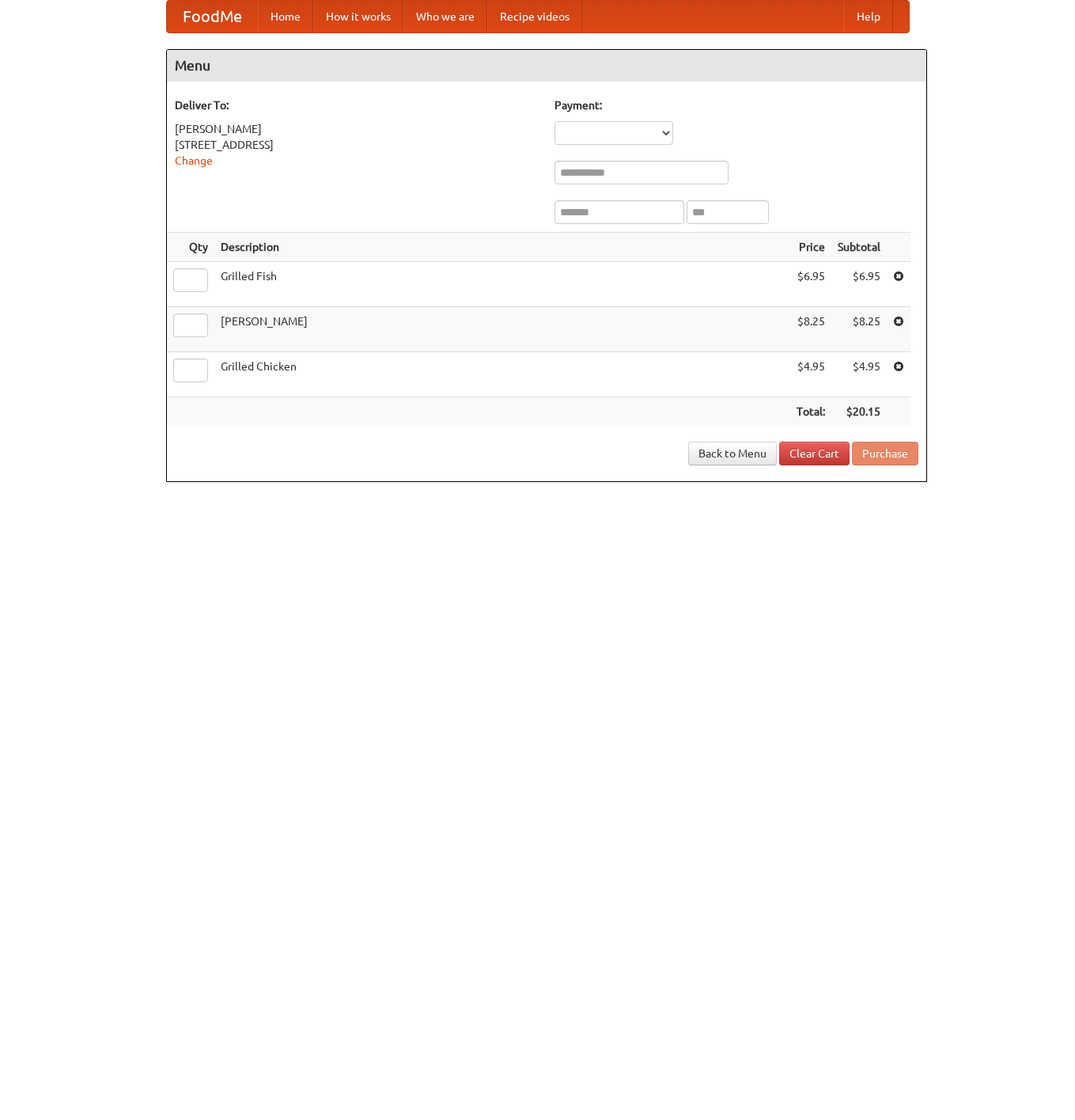 Image resolution: width=1075 pixels, height=1120 pixels. Describe the element at coordinates (502, 374) in the screenshot. I see `td: Grilled Chicken` at that location.